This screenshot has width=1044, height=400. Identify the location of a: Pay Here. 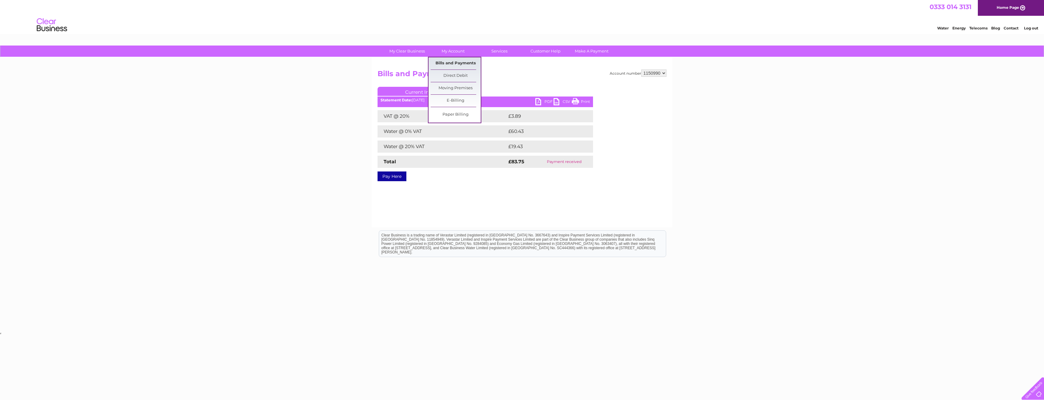
(392, 176).